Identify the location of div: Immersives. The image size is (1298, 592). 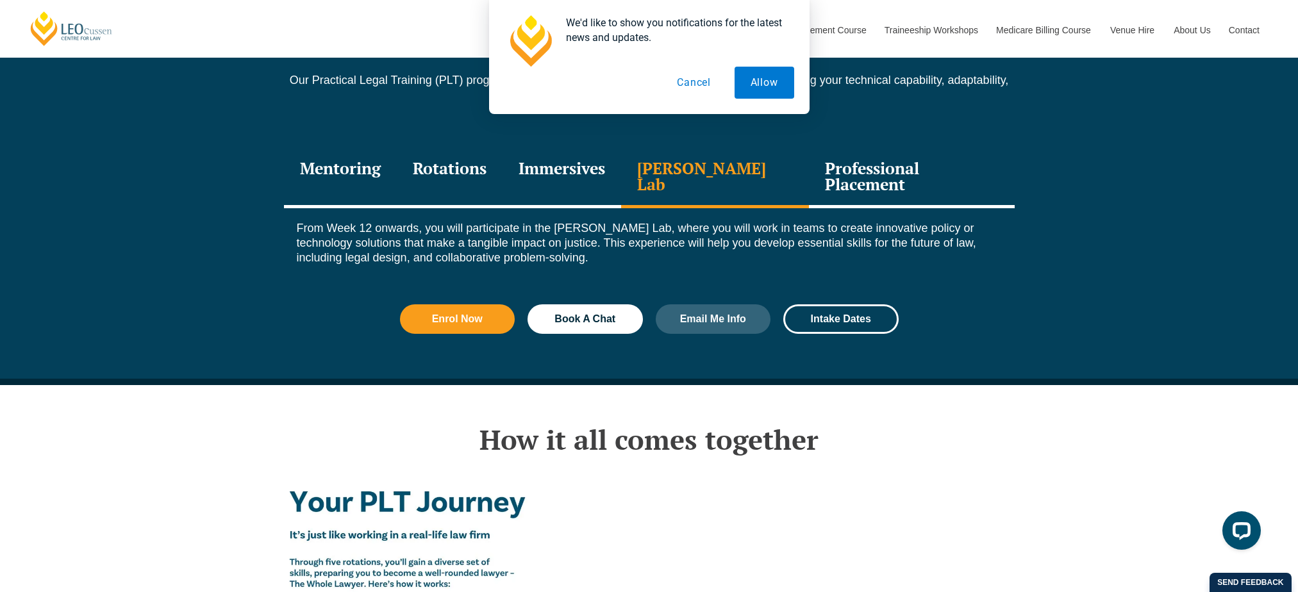
(561, 178).